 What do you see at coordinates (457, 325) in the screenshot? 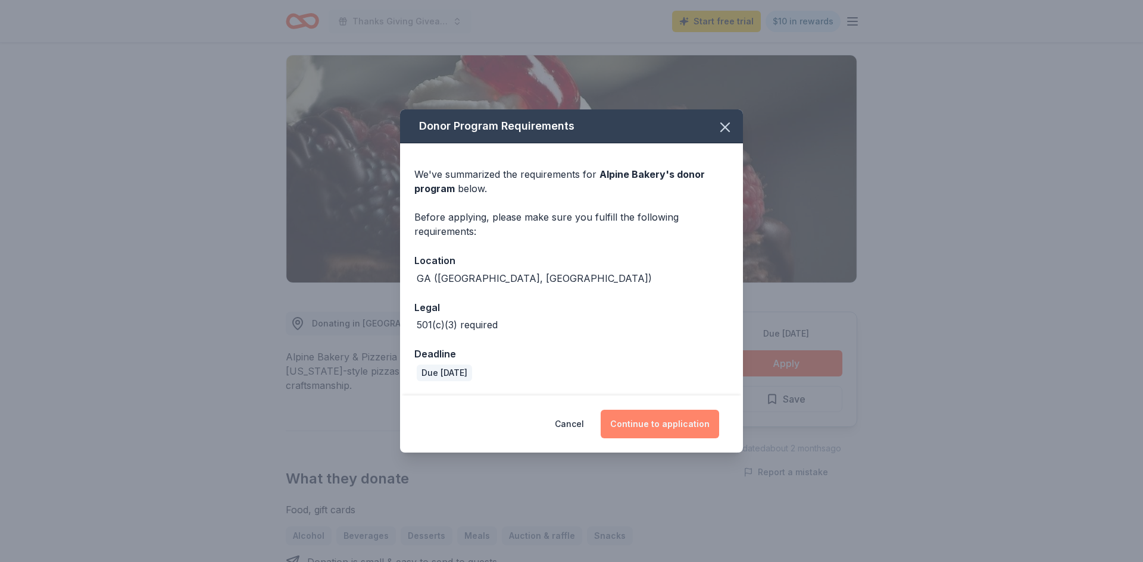
I see `div: 501(c)(3) required` at bounding box center [457, 325].